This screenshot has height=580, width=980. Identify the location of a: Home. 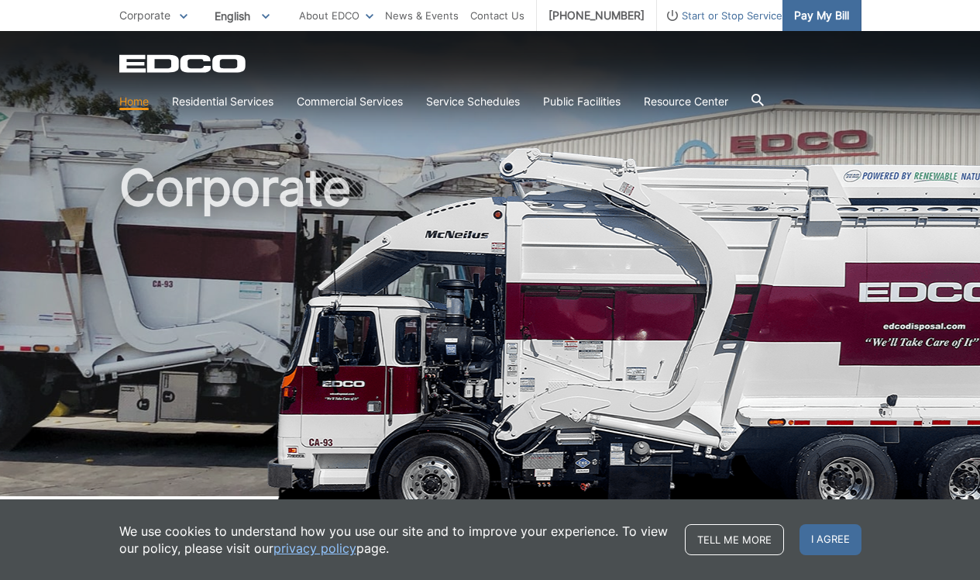
(134, 102).